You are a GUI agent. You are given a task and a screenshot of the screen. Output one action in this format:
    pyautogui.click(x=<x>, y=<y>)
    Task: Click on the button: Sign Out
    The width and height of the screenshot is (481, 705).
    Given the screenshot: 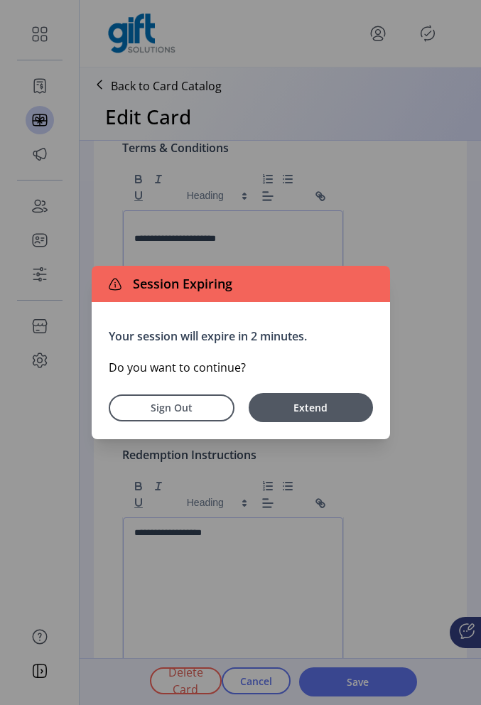 What is the action you would take?
    pyautogui.click(x=171, y=408)
    